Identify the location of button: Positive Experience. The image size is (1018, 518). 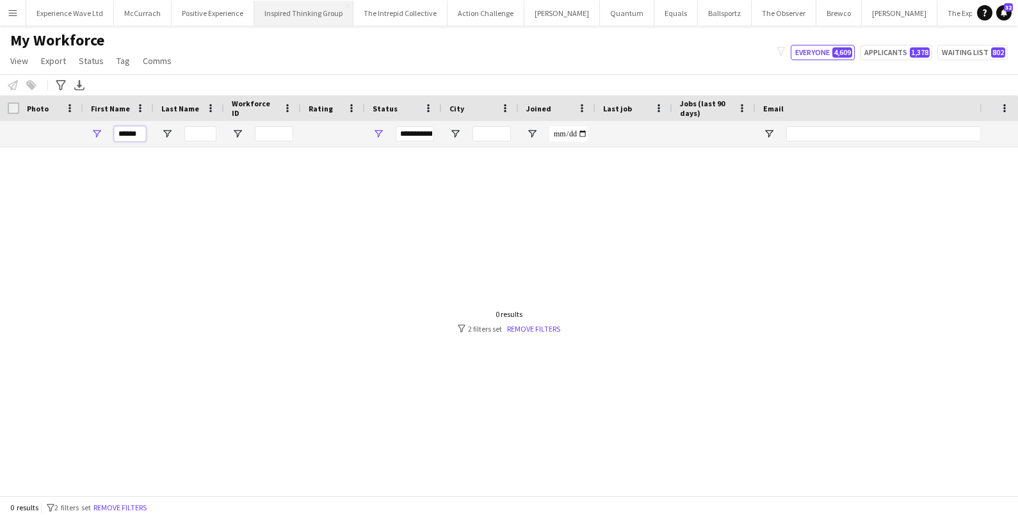
(213, 13).